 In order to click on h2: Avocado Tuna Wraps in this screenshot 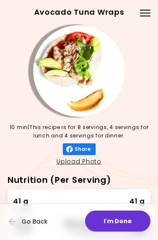, I will do `click(79, 12)`.